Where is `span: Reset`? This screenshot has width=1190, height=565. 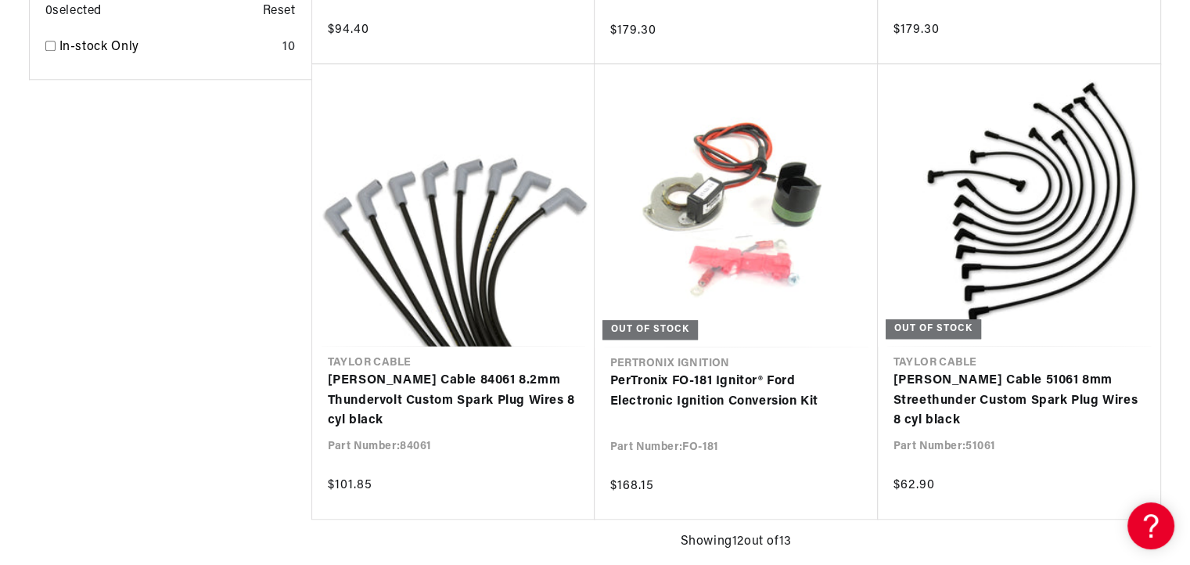 span: Reset is located at coordinates (279, 12).